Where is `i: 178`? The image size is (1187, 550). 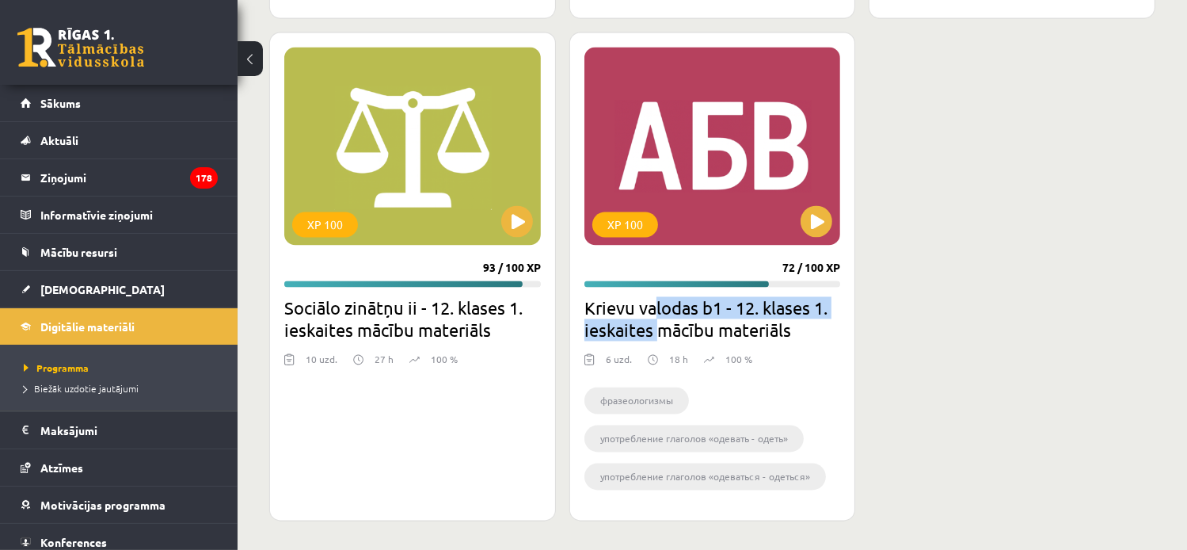
i: 178 is located at coordinates (204, 177).